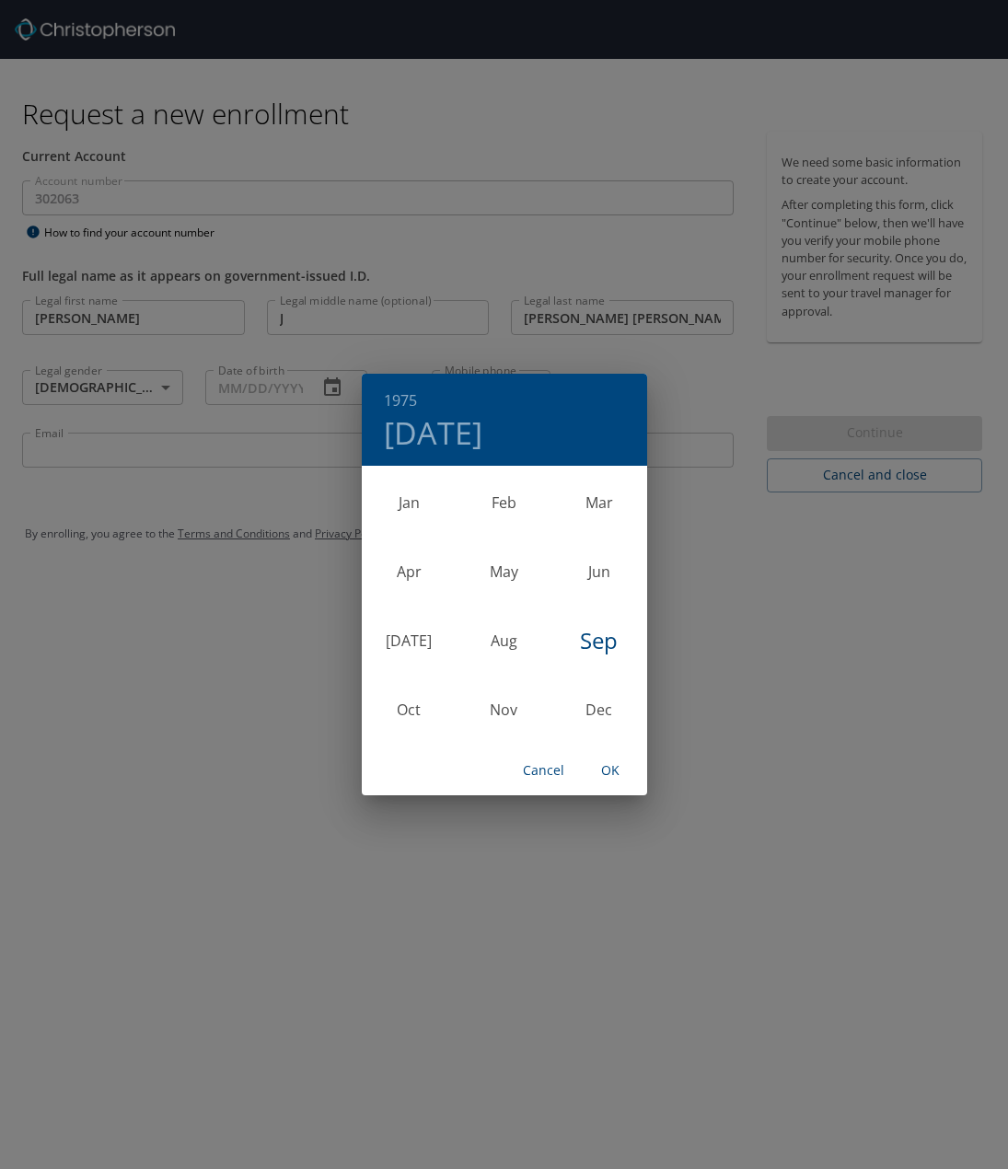 This screenshot has height=1169, width=1008. I want to click on div: Mar, so click(599, 503).